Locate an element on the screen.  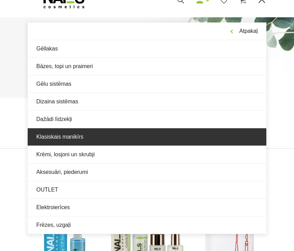
a: Gēlu sistēmas is located at coordinates (147, 84).